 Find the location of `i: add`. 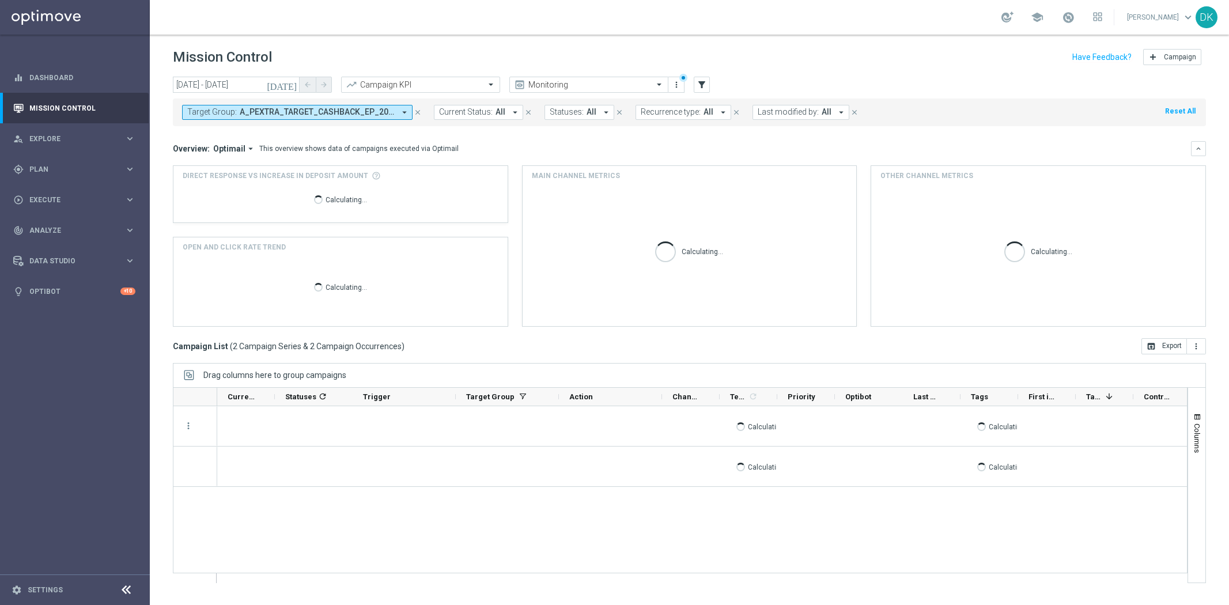

i: add is located at coordinates (1153, 57).